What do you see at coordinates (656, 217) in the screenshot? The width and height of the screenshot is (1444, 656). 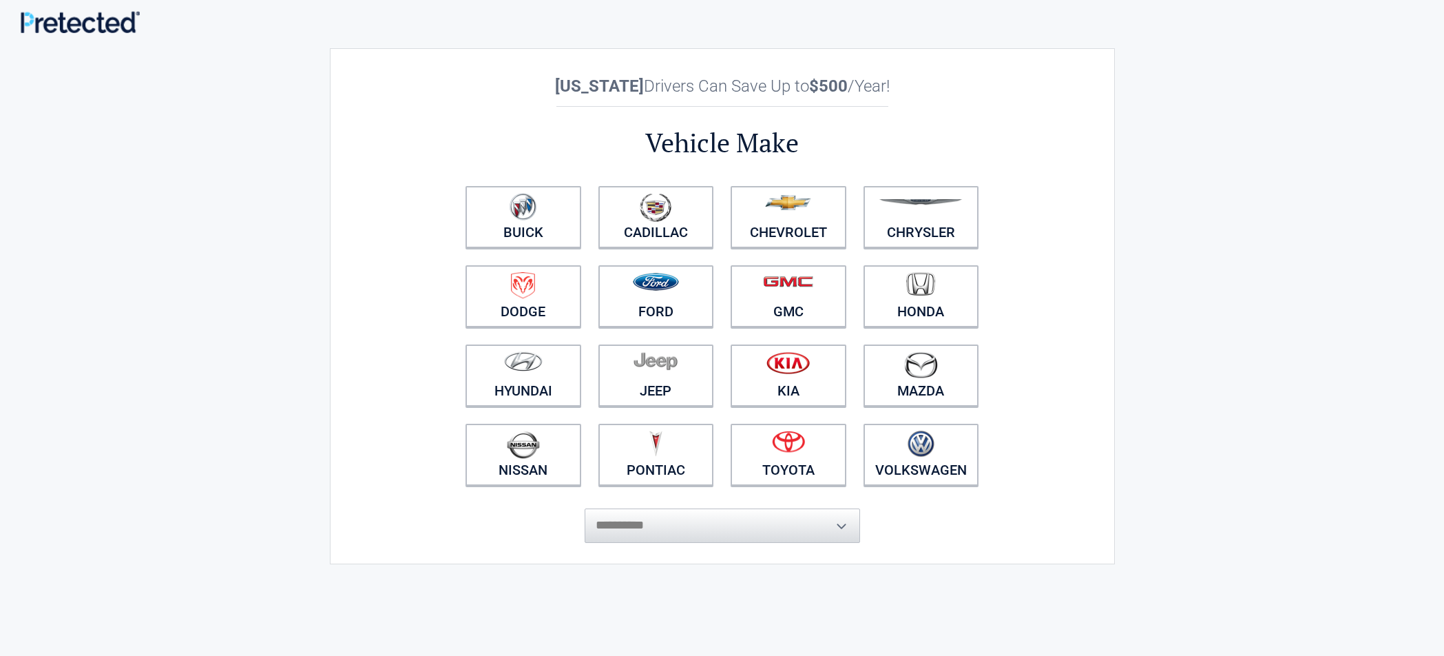 I see `a: Cadillac` at bounding box center [656, 217].